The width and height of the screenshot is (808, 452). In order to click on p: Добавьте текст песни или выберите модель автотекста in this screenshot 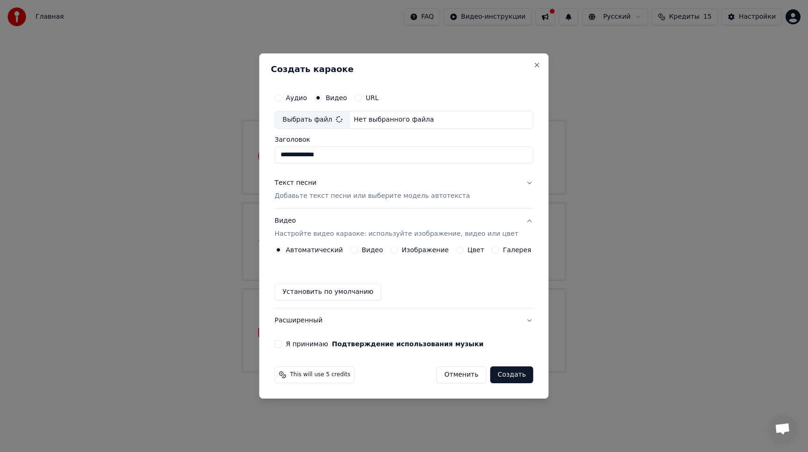, I will do `click(372, 196)`.